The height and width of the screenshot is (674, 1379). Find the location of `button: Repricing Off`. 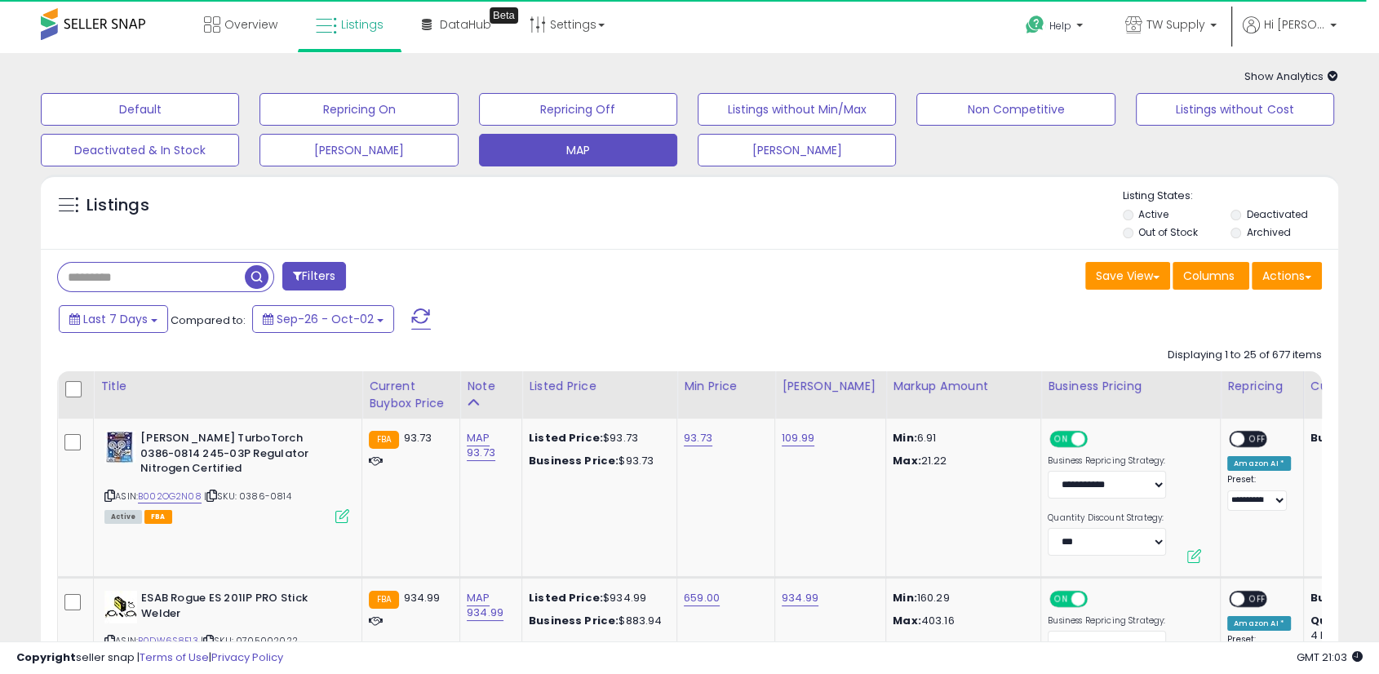

button: Repricing Off is located at coordinates (578, 109).